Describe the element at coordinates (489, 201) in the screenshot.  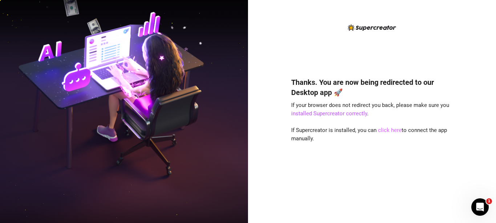
I see `span: 1` at that location.